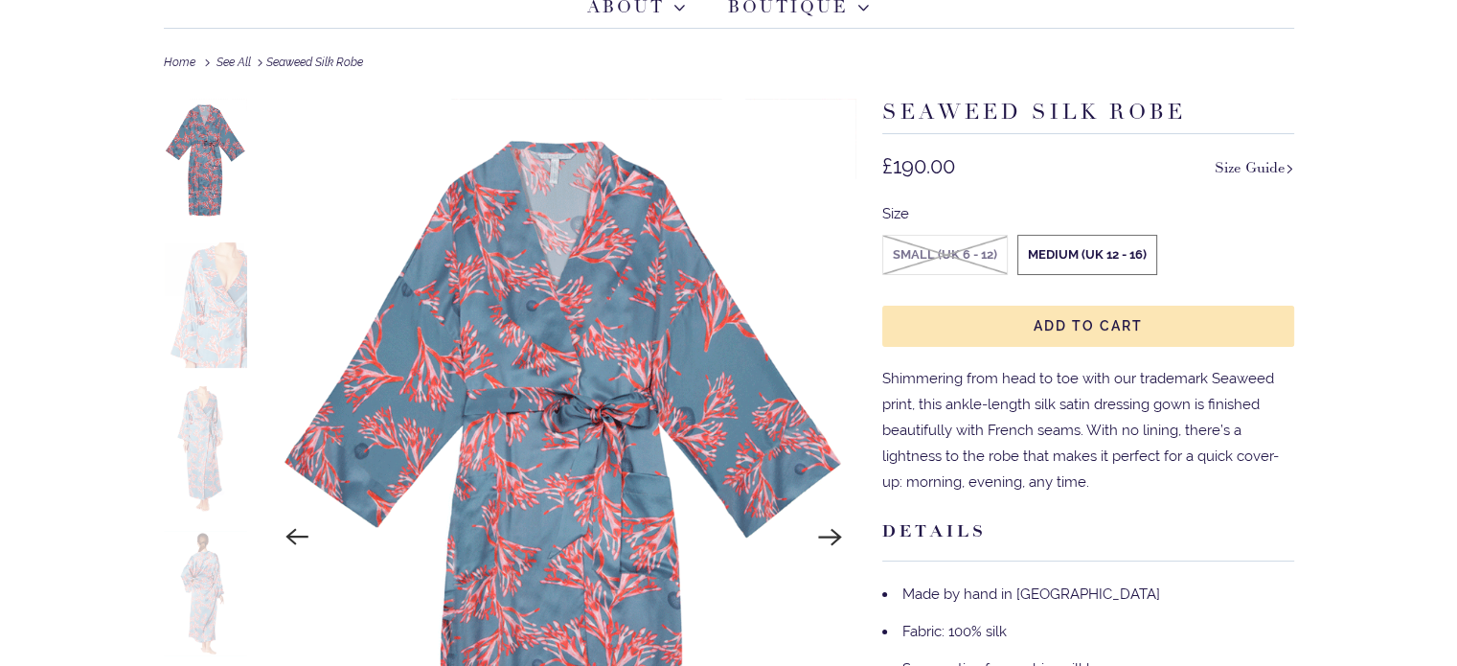  Describe the element at coordinates (944, 255) in the screenshot. I see `img: soldout.png` at that location.